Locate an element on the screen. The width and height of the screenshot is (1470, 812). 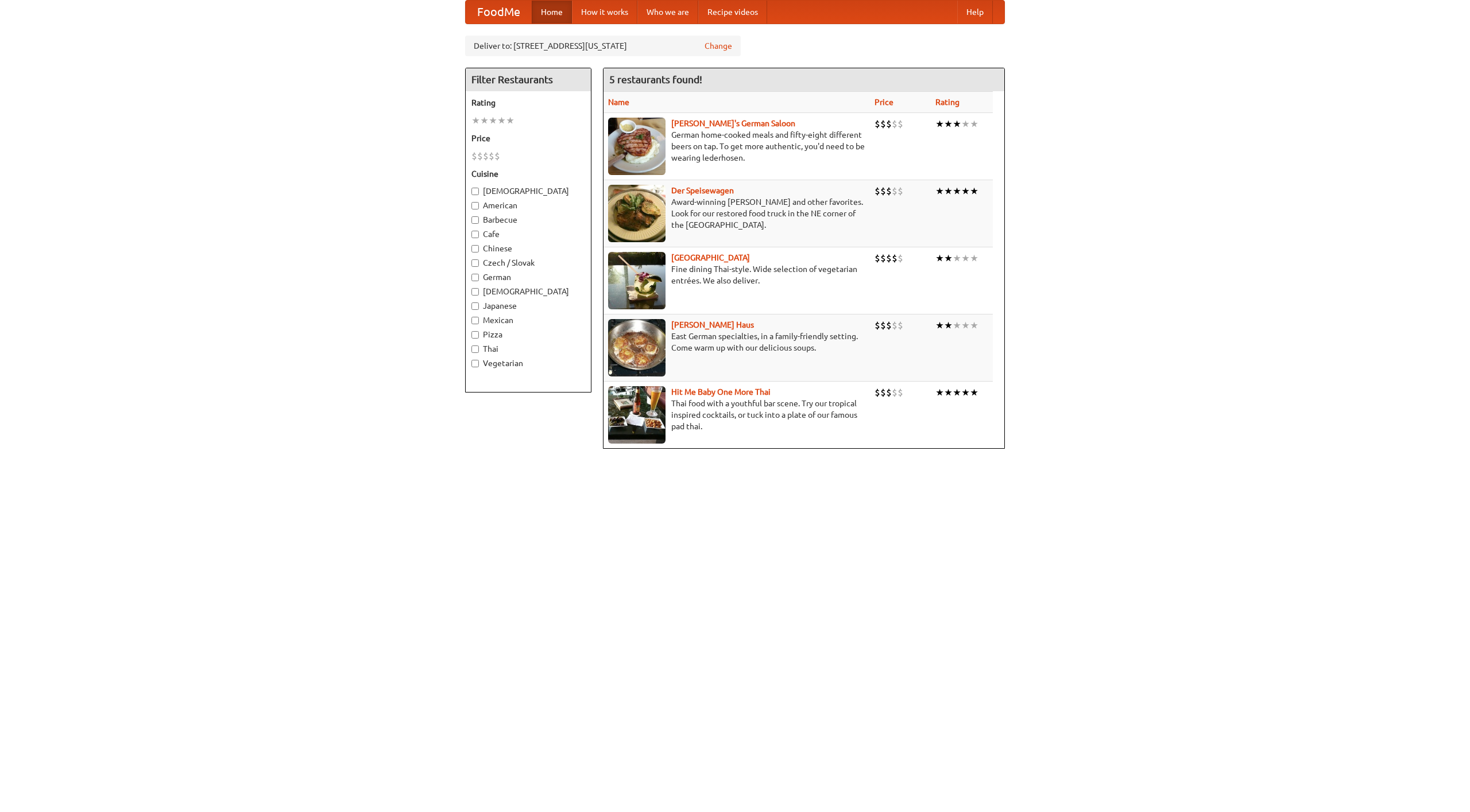
input: German is located at coordinates (475, 277).